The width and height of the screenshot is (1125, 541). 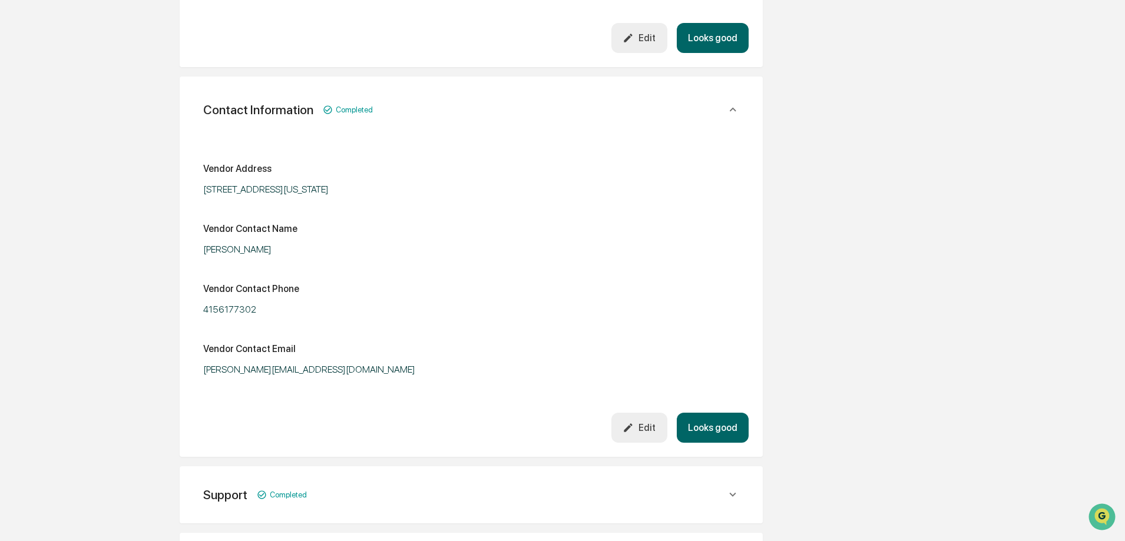 I want to click on div: SupportCompleted, so click(x=471, y=495).